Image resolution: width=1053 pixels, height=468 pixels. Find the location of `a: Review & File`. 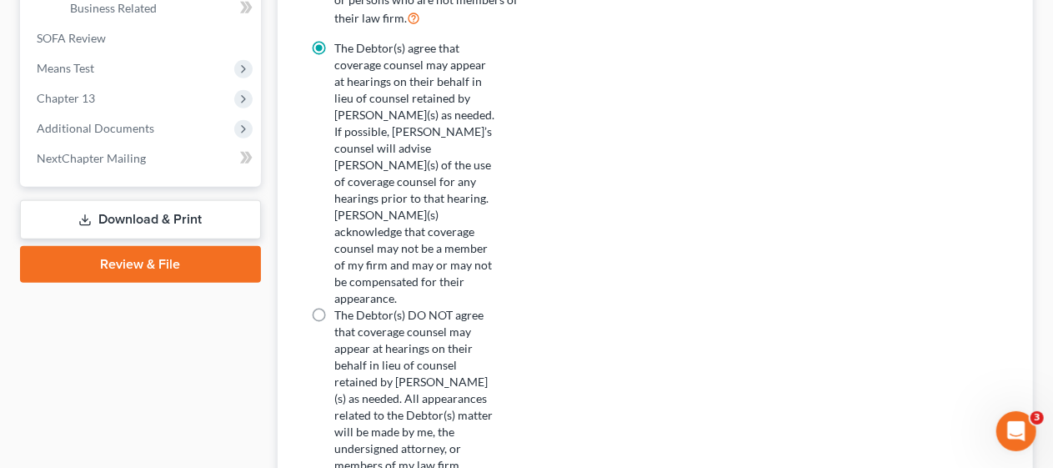

a: Review & File is located at coordinates (140, 264).